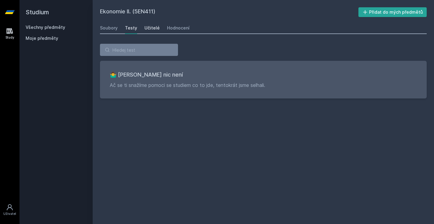 Image resolution: width=434 pixels, height=224 pixels. What do you see at coordinates (10, 214) in the screenshot?
I see `div: Uživatel` at bounding box center [10, 214].